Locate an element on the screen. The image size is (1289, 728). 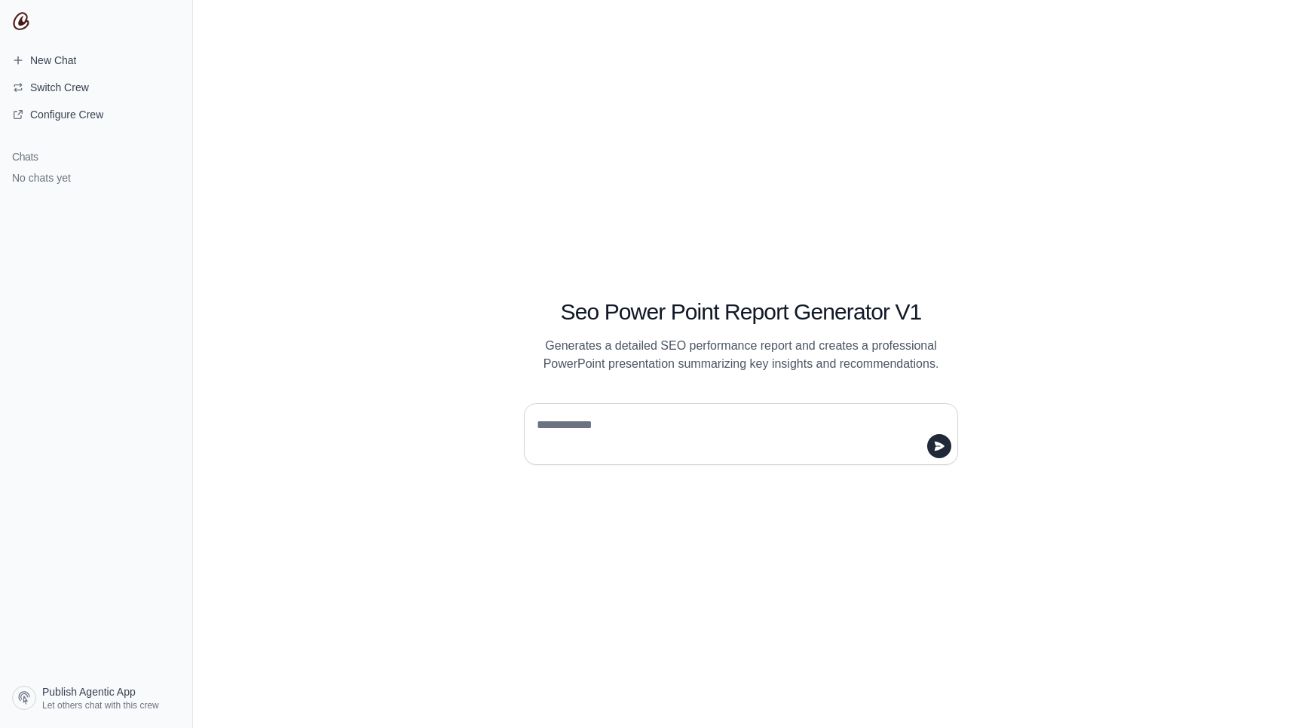
p: Generates a detailed SEO performance report and creates a professional PowerPoint presentation su... is located at coordinates (741, 355).